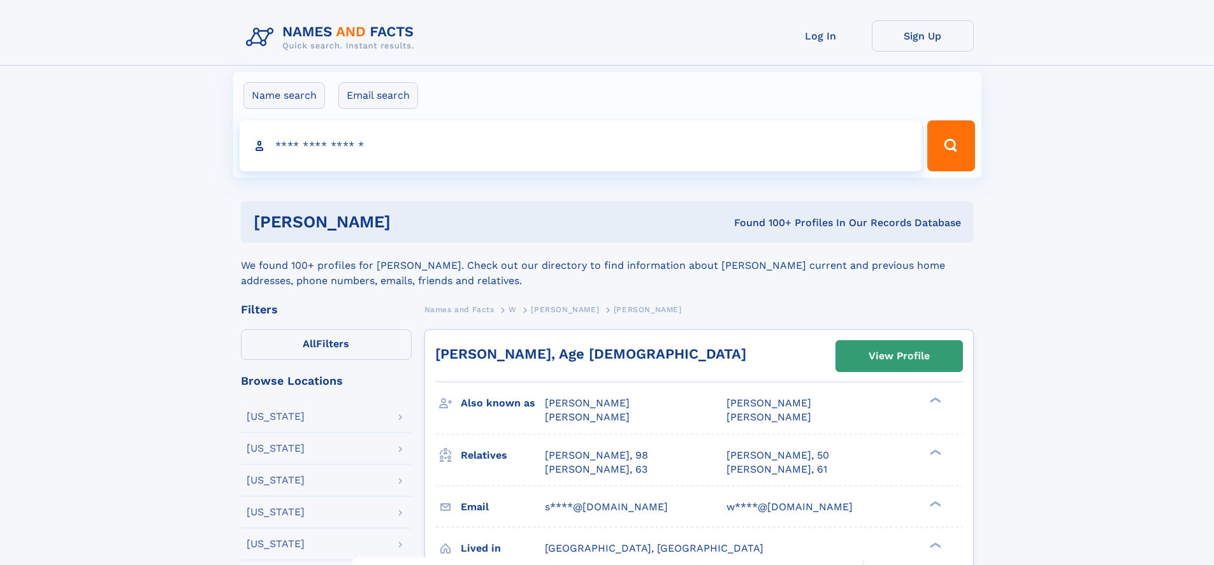 This screenshot has height=565, width=1214. Describe the element at coordinates (951, 146) in the screenshot. I see `button: Search Button` at that location.